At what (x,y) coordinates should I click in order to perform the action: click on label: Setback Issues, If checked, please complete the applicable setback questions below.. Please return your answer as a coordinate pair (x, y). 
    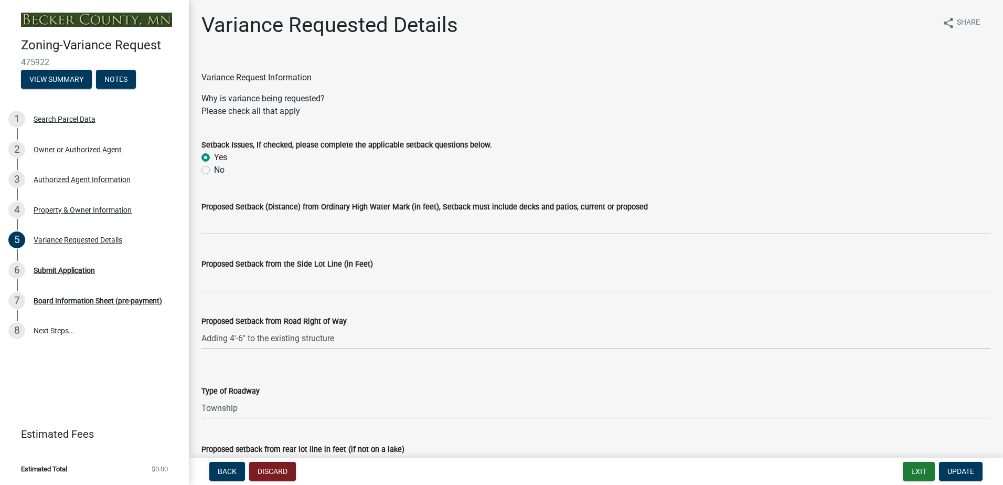
    Looking at the image, I should click on (347, 145).